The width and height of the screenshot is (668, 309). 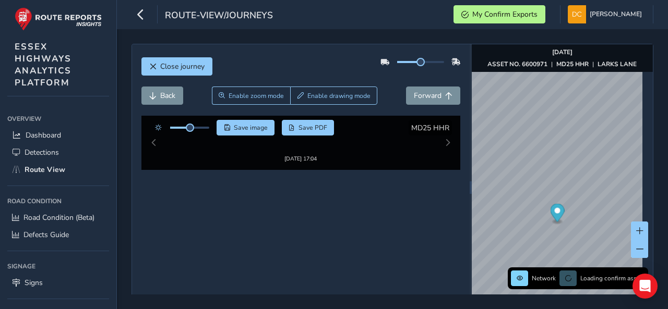 I want to click on img: rr logo, so click(x=58, y=19).